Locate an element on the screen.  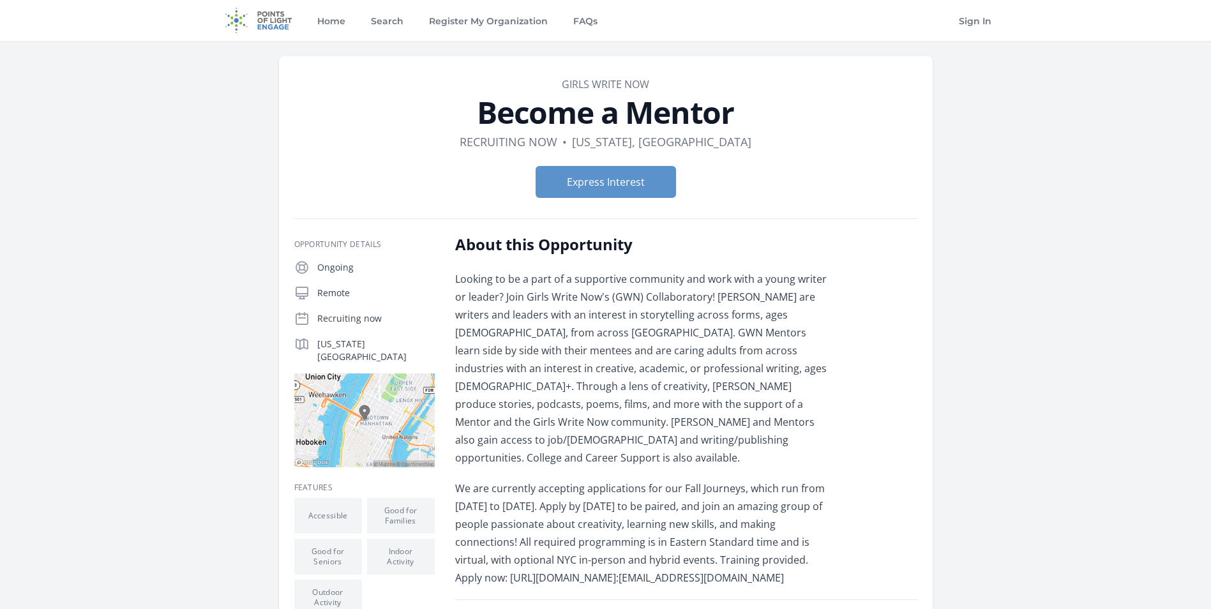
a: Girls Write Now is located at coordinates (605, 84).